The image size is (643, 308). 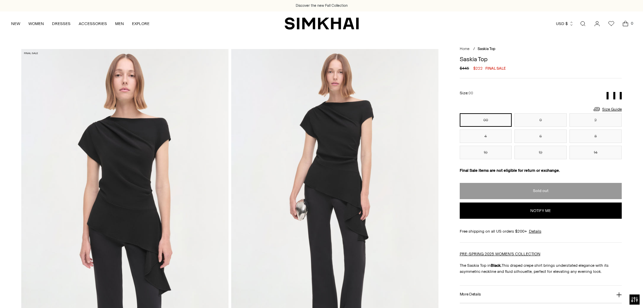 What do you see at coordinates (322, 23) in the screenshot?
I see `a: SIMKHAI` at bounding box center [322, 23].